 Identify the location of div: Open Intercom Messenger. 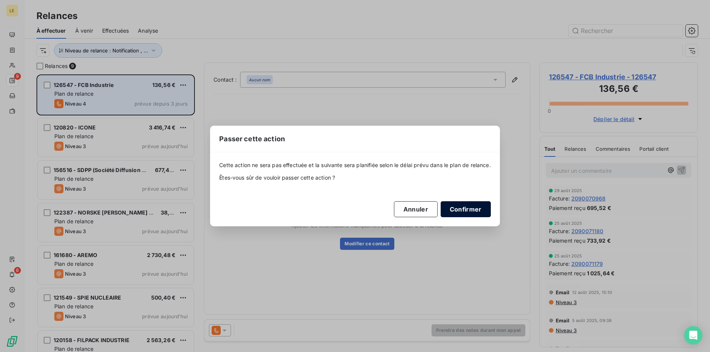
(694, 336).